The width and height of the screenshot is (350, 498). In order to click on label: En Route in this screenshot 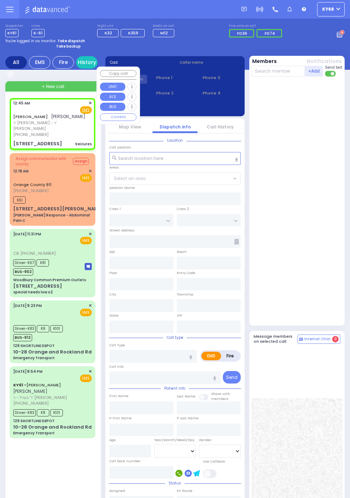, I will do `click(185, 490)`.